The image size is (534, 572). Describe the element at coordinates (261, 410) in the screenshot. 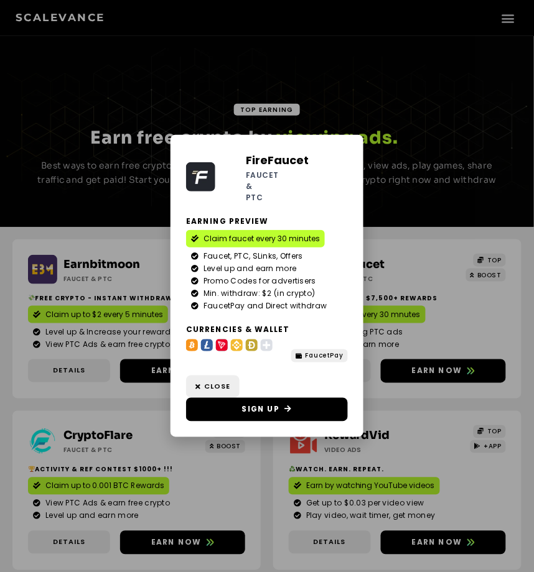

I see `span: Sign Up` at that location.